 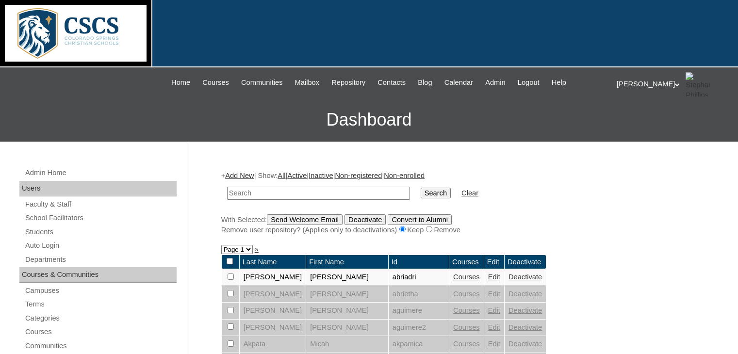 I want to click on td: akpamica, so click(x=419, y=345).